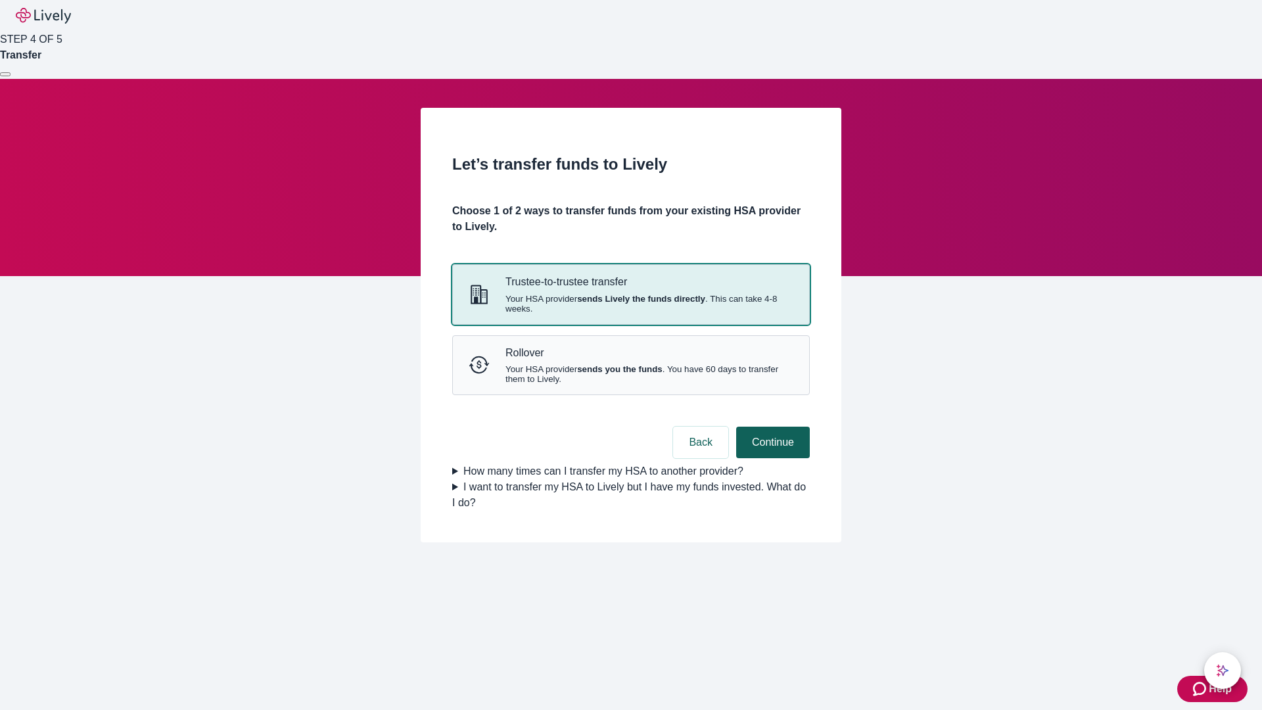 The width and height of the screenshot is (1262, 710). What do you see at coordinates (1212, 689) in the screenshot?
I see `button: Zendesk support iconHelp` at bounding box center [1212, 689].